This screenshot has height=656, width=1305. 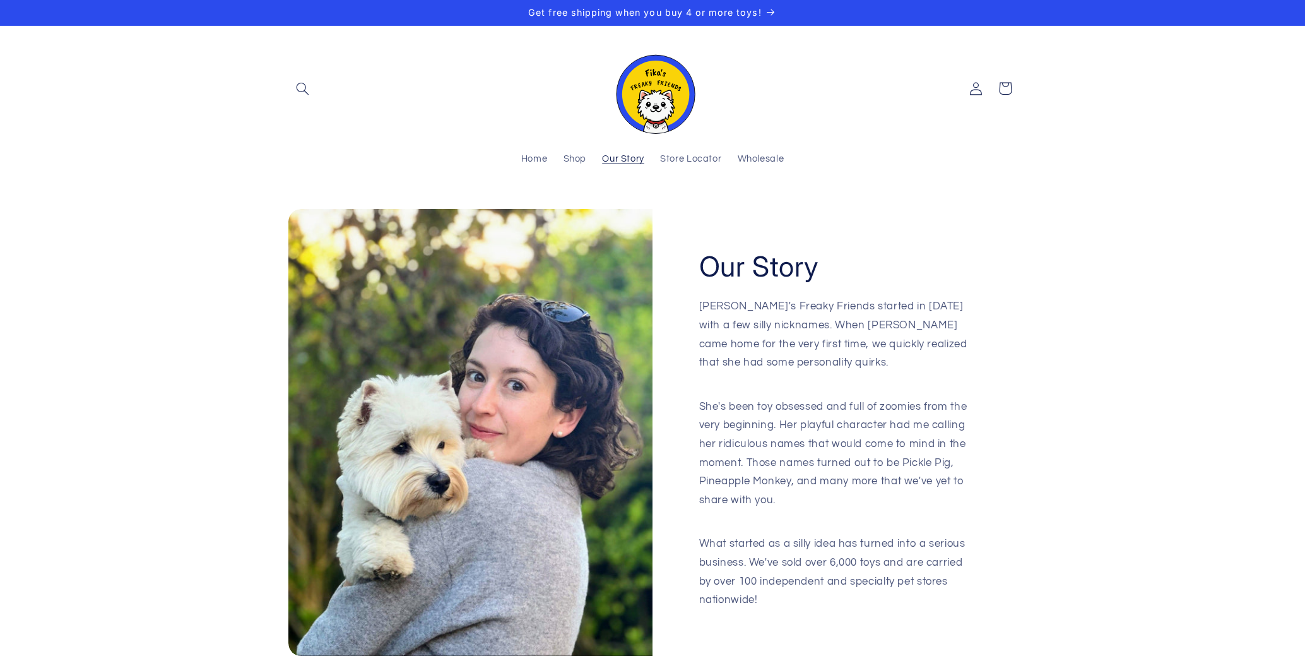 I want to click on a: Fika's Freaky Friends, so click(x=653, y=88).